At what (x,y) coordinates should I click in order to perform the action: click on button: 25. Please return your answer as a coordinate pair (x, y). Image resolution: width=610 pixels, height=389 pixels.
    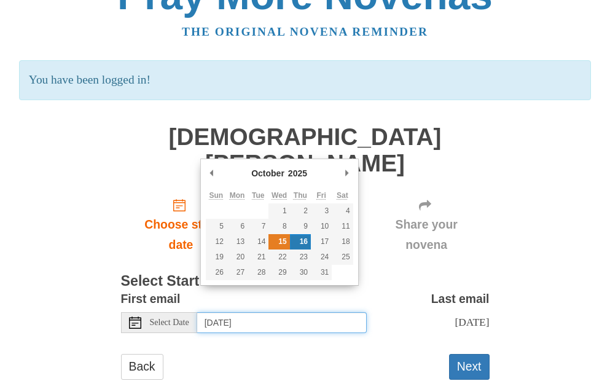
    Looking at the image, I should click on (342, 257).